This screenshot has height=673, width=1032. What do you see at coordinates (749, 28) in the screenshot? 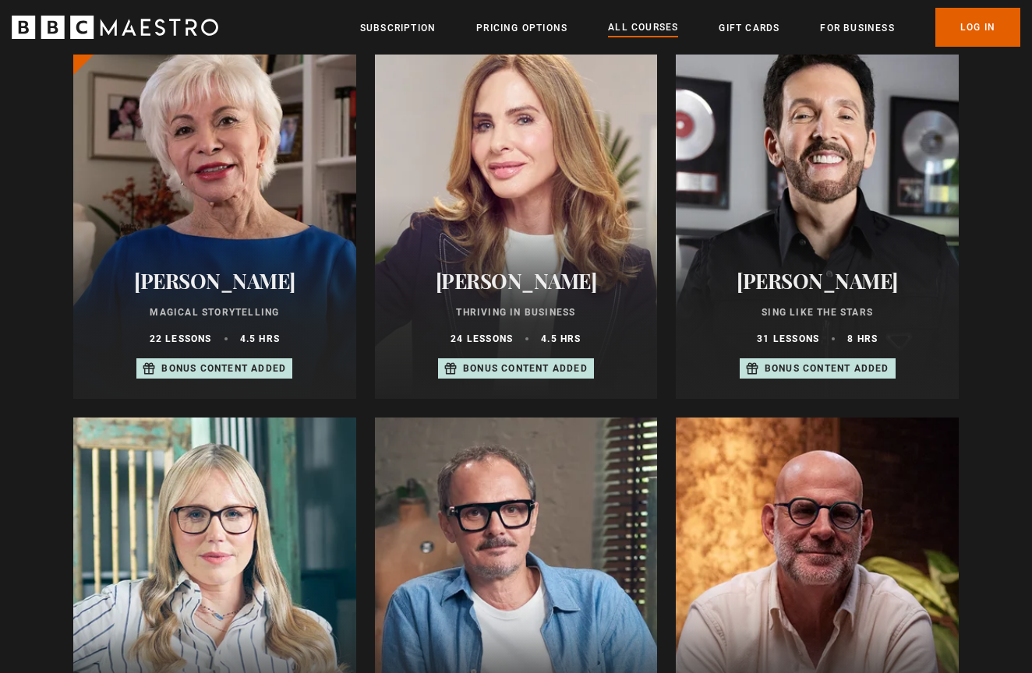
I see `a: Gift Cards` at bounding box center [749, 28].